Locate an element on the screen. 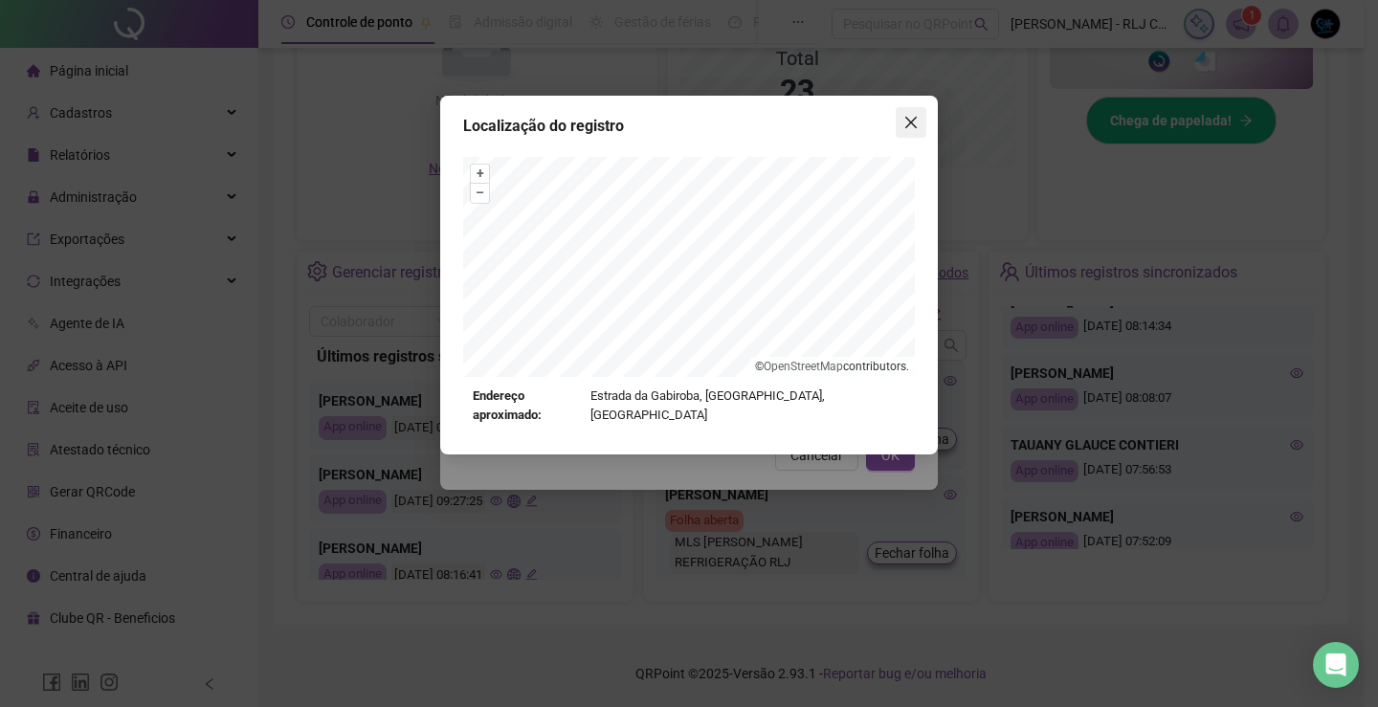 The width and height of the screenshot is (1378, 707). a: OpenStreetMap is located at coordinates (803, 367).